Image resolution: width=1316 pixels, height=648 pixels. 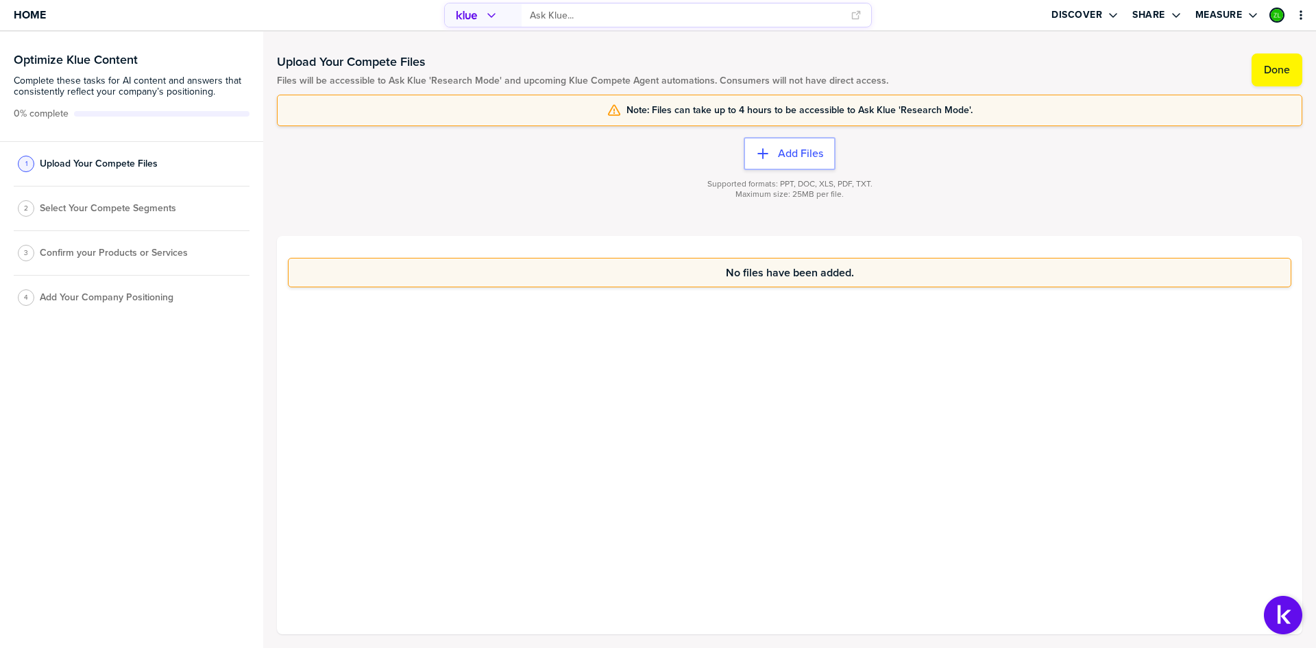 I want to click on span: Note: Files can take up to 4 hours to be accessible to Ask Klue 'Research Mode'., so click(x=799, y=110).